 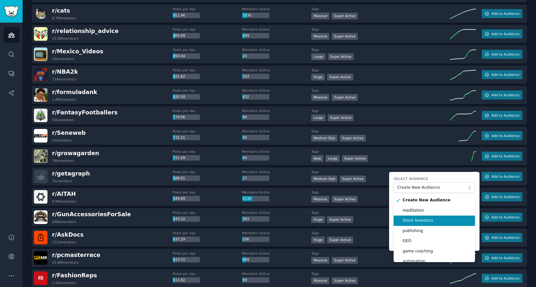 What do you see at coordinates (186, 97) in the screenshot?
I see `div: 830.50` at bounding box center [186, 97].